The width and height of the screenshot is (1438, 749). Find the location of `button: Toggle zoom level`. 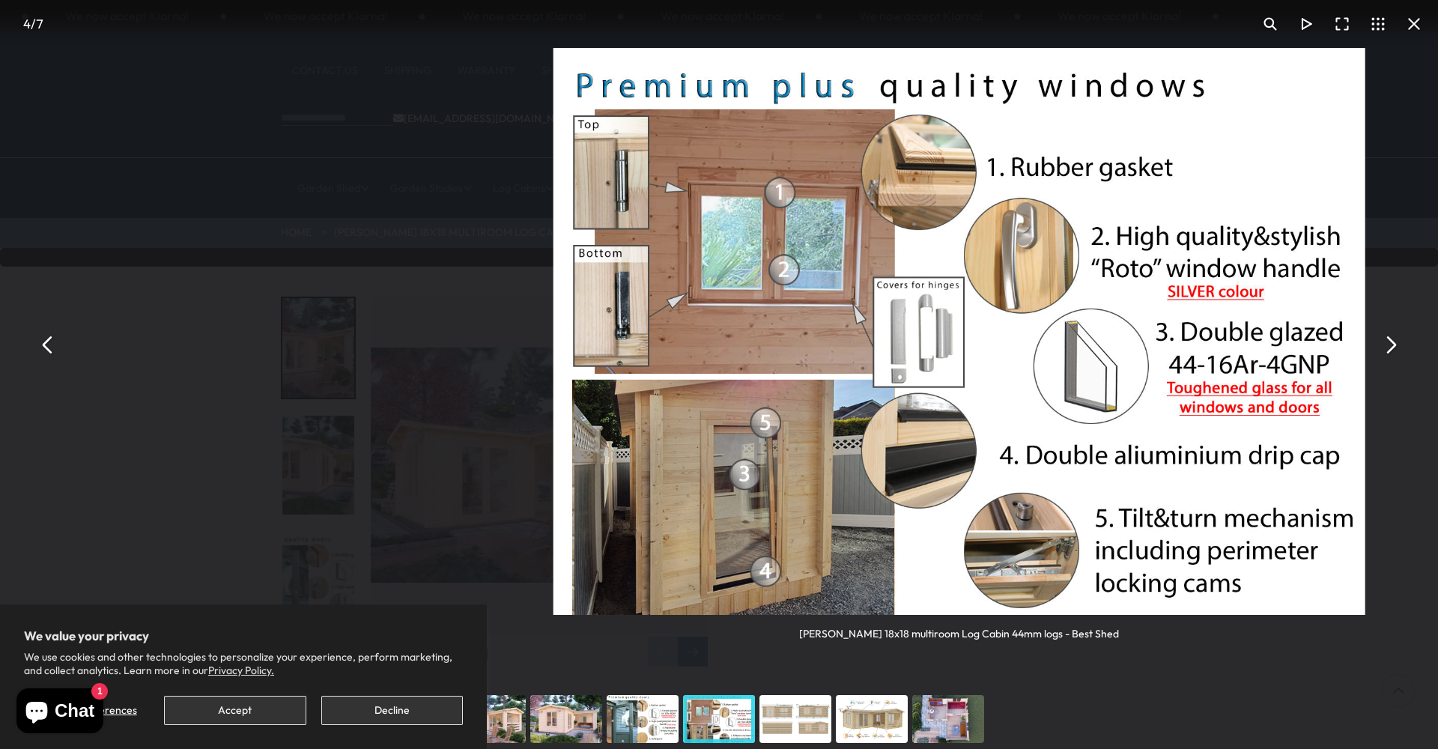

button: Toggle zoom level is located at coordinates (1270, 24).